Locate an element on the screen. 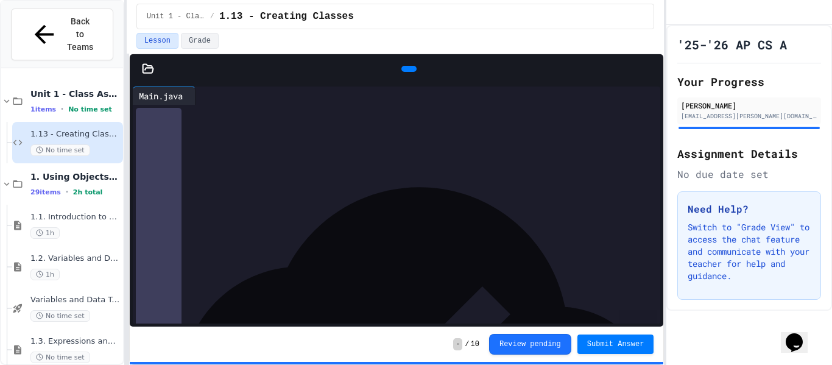 The image size is (832, 365). button: Submit Answer is located at coordinates (616, 344).